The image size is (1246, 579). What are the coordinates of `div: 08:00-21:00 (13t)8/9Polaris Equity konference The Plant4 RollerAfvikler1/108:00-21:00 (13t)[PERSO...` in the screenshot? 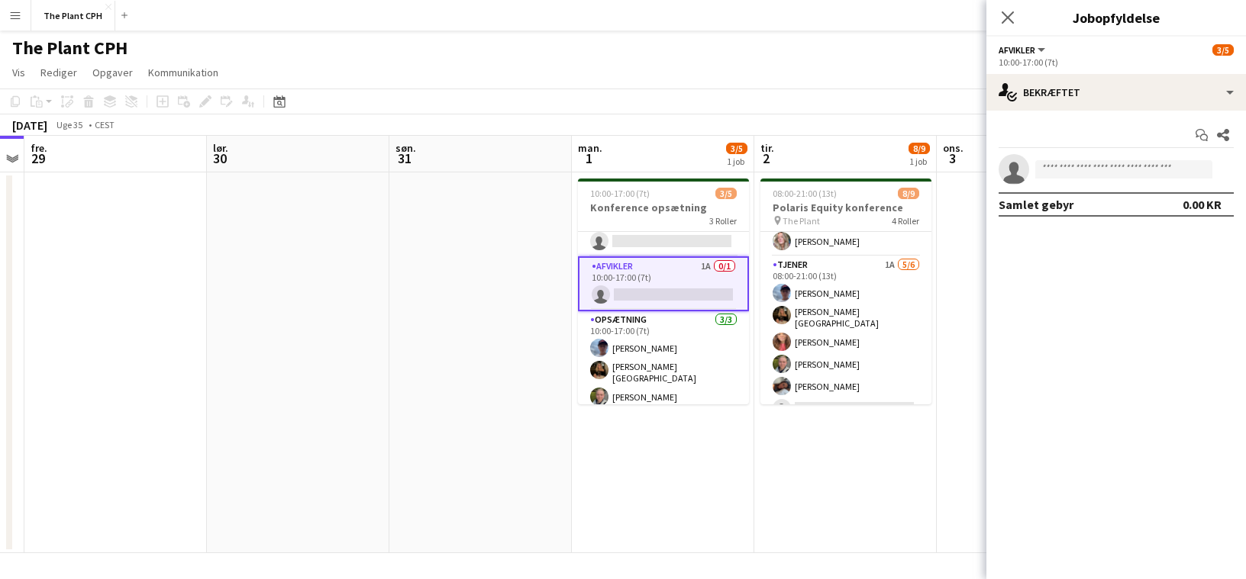 It's located at (846, 292).